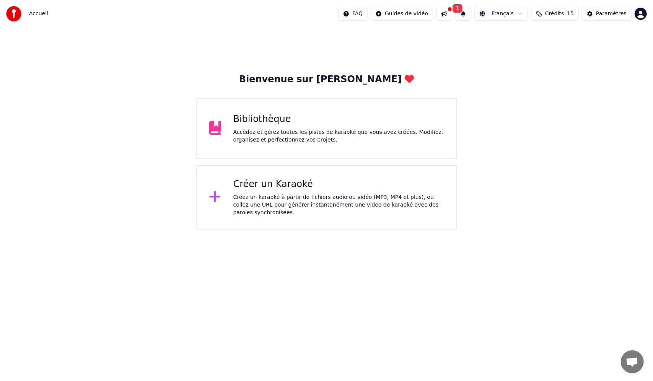 The width and height of the screenshot is (653, 381). I want to click on button: Paramètres, so click(607, 14).